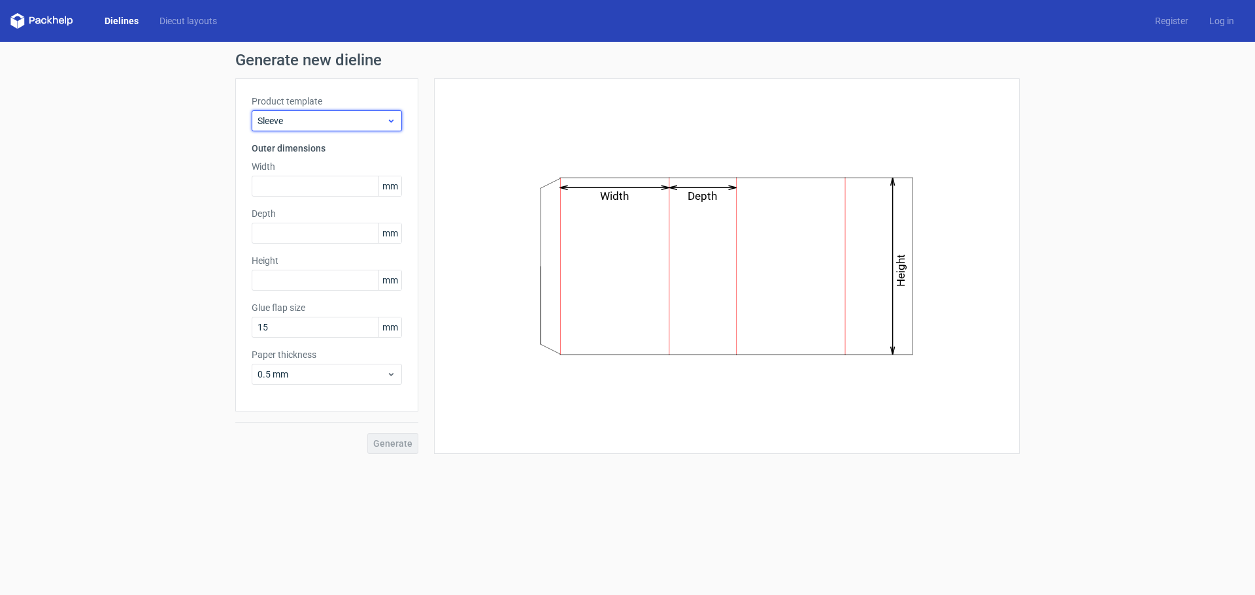 This screenshot has height=595, width=1255. I want to click on text: Depth, so click(702, 196).